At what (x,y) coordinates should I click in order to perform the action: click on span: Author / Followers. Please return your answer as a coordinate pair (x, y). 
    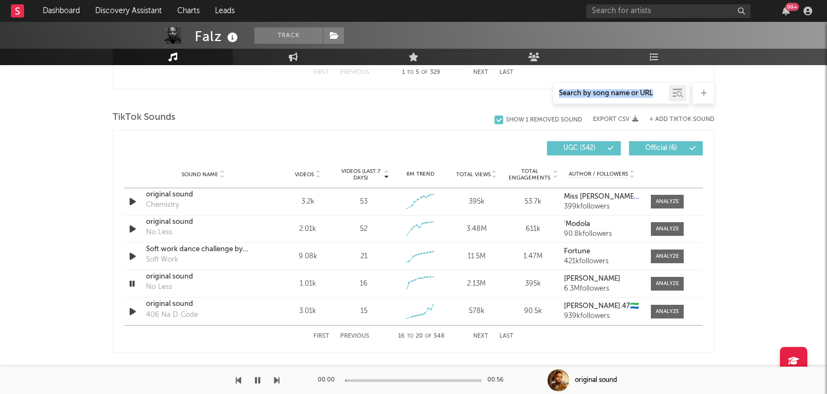
    Looking at the image, I should click on (598, 174).